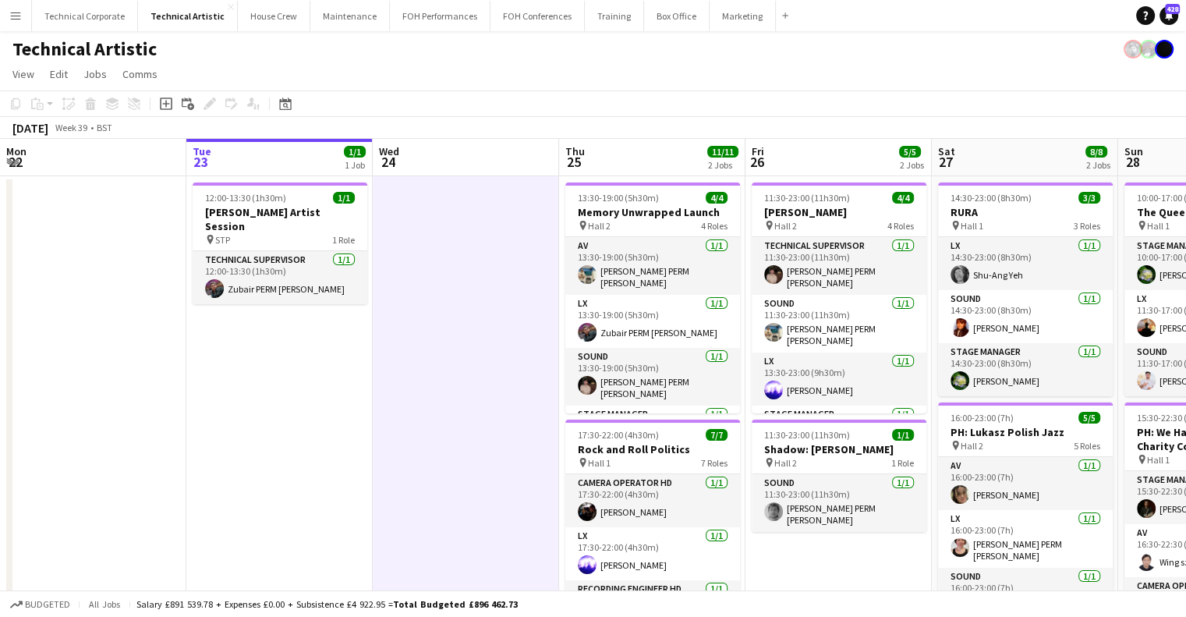 The image size is (1186, 617). Describe the element at coordinates (140, 74) in the screenshot. I see `span: Comms` at that location.